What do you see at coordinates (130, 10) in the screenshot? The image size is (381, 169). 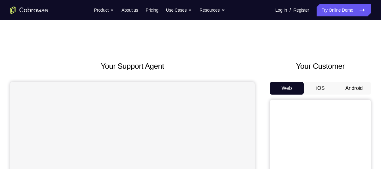 I see `a: About us` at bounding box center [130, 10].